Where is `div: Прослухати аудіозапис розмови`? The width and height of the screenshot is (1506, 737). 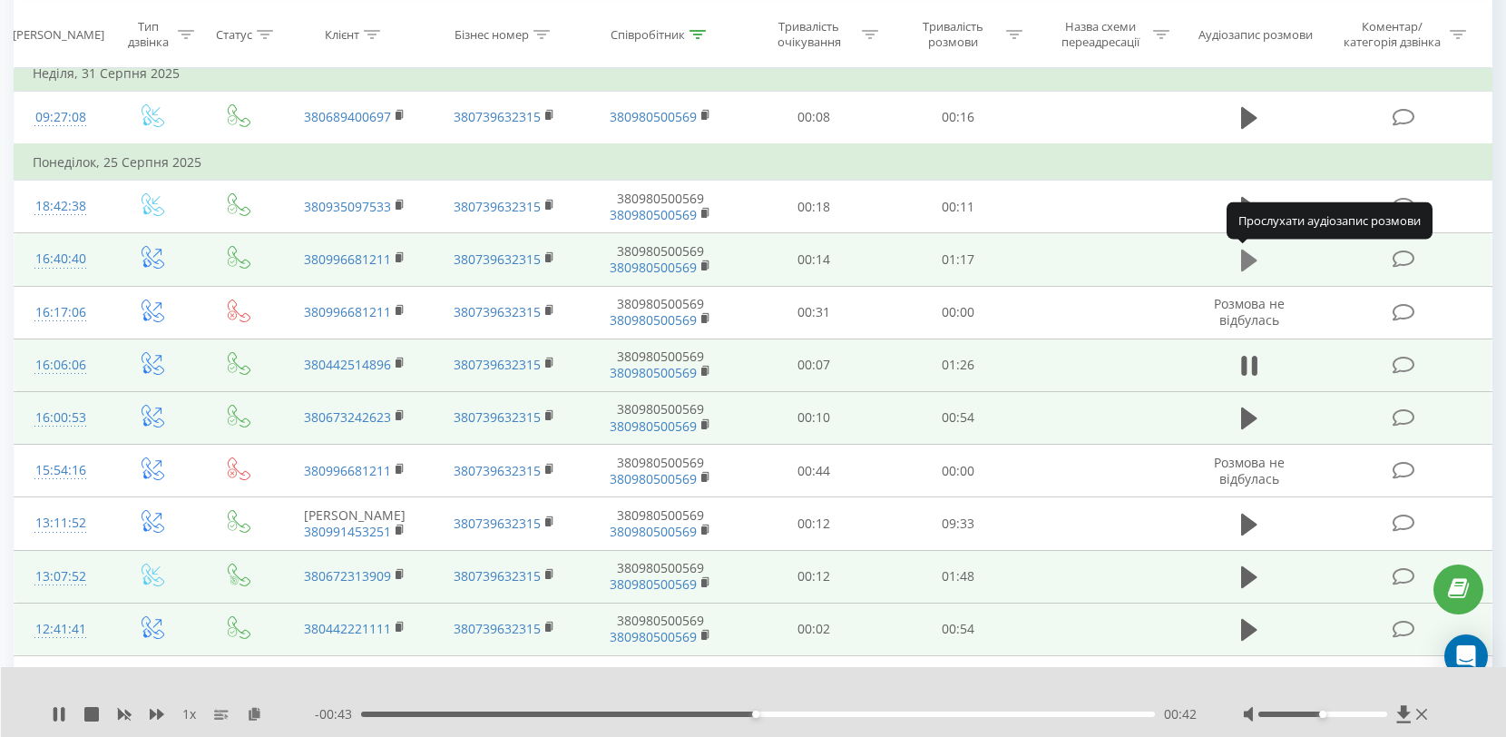
div: Прослухати аудіозапис розмови is located at coordinates (1329, 220).